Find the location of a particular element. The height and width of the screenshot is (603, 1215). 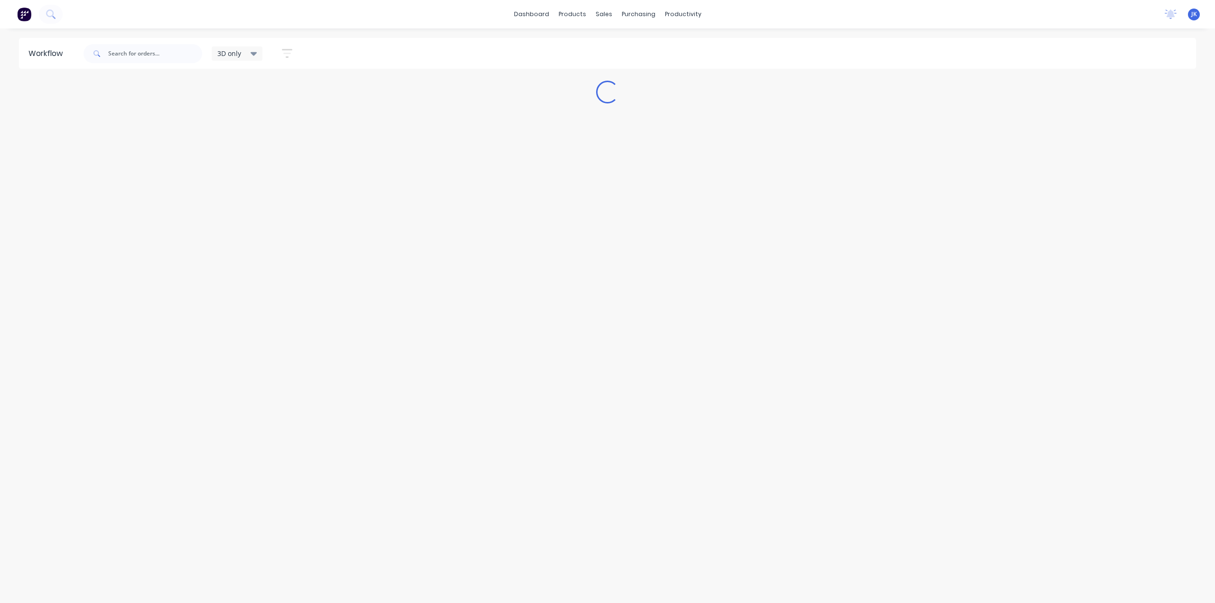

div: purchasing is located at coordinates (638, 14).